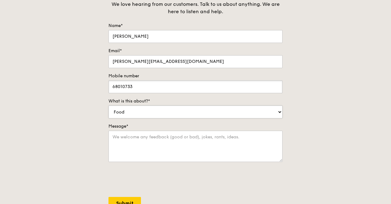 Image resolution: width=391 pixels, height=204 pixels. What do you see at coordinates (195, 26) in the screenshot?
I see `label: Name*` at bounding box center [195, 26].